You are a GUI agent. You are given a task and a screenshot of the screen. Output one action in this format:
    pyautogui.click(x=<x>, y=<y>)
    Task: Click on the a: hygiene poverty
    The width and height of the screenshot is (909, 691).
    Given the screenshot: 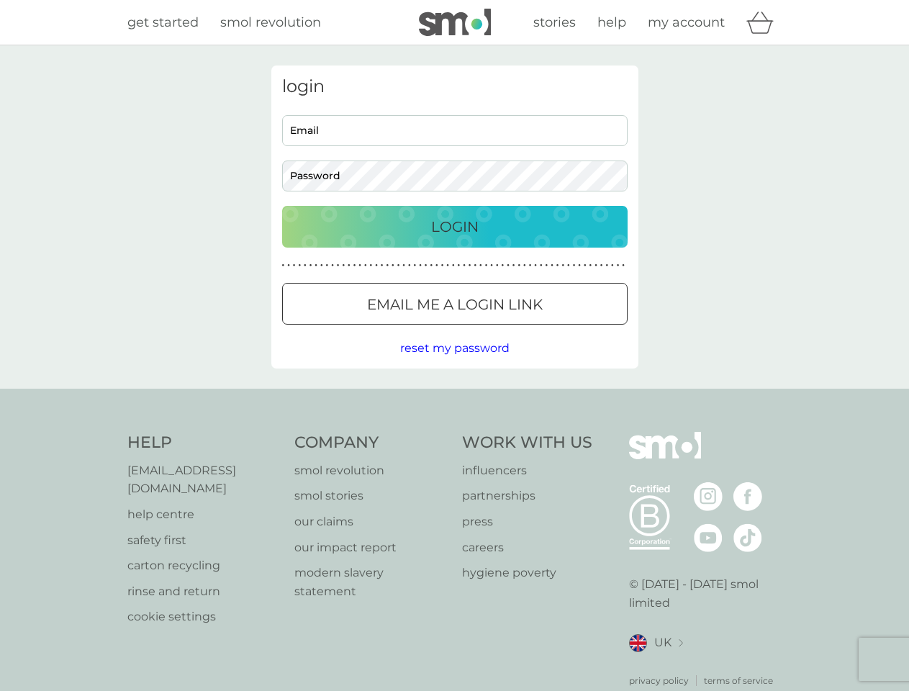 What is the action you would take?
    pyautogui.click(x=527, y=573)
    